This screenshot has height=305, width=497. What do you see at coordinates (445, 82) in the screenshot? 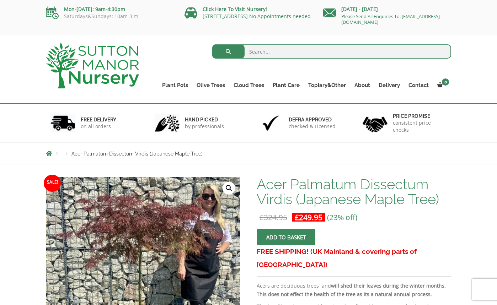
I see `span: 0` at bounding box center [445, 82].